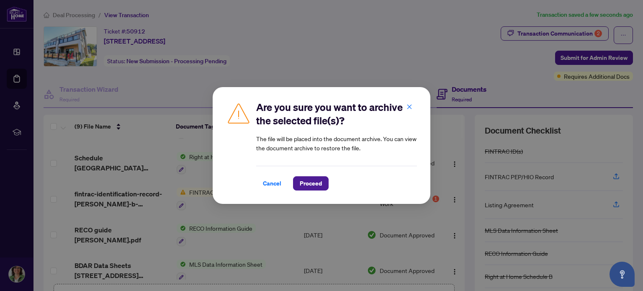 The image size is (643, 291). I want to click on span: Cancel, so click(272, 183).